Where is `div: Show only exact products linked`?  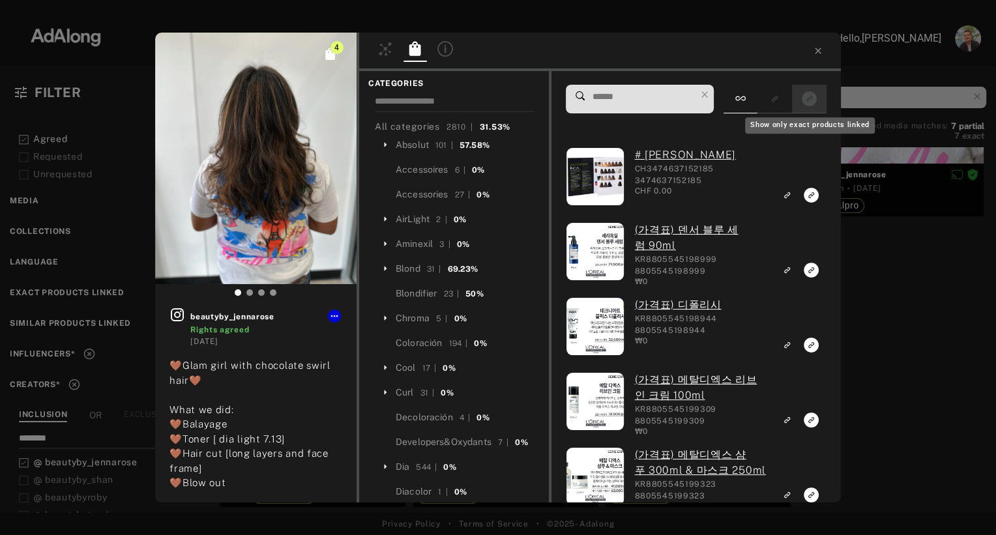 div: Show only exact products linked is located at coordinates (810, 125).